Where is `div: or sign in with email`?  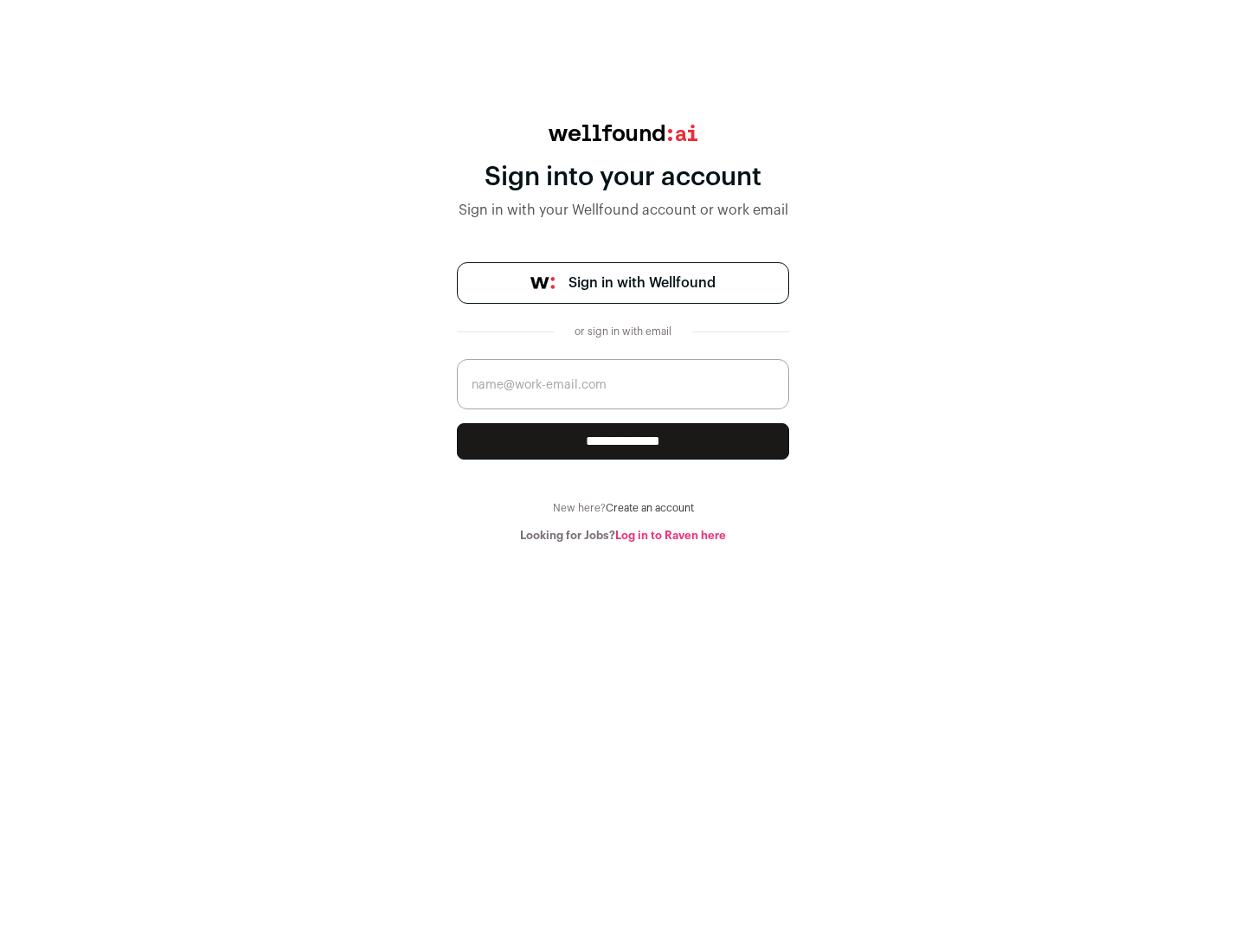 div: or sign in with email is located at coordinates (623, 332).